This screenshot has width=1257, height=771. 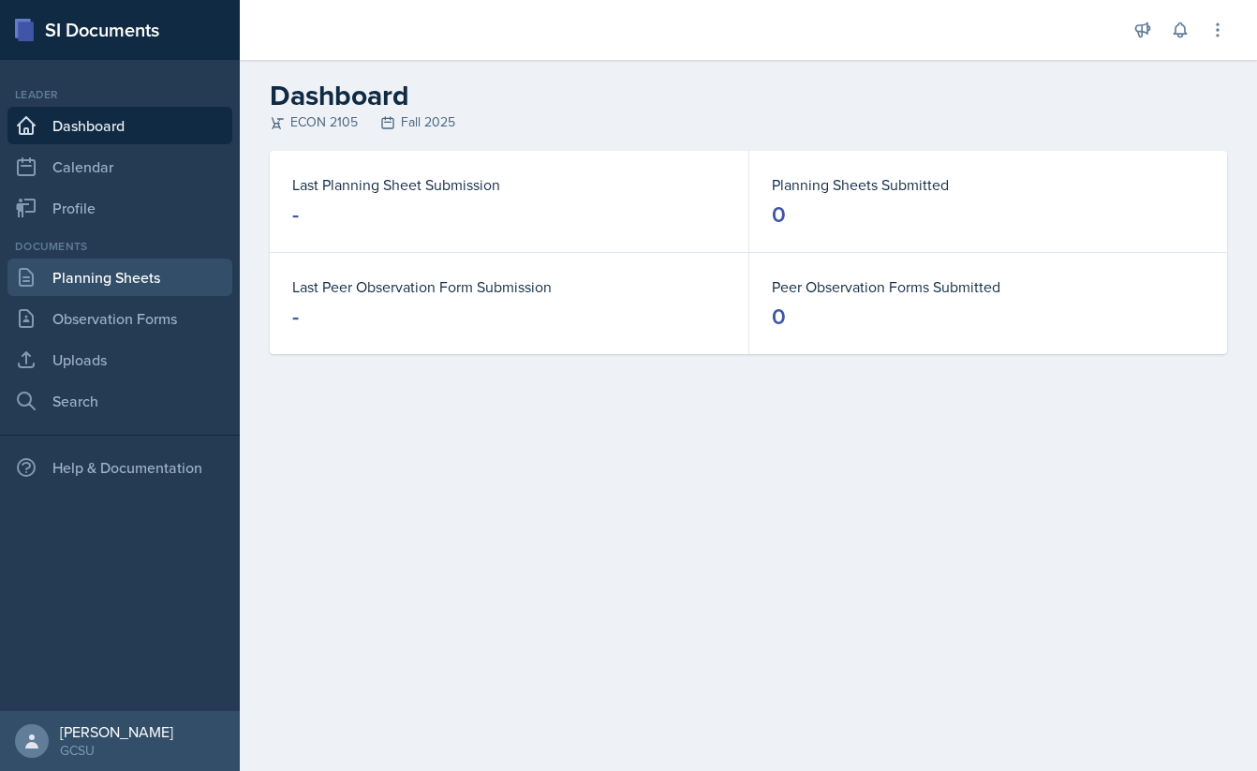 I want to click on a: Profile, so click(x=120, y=208).